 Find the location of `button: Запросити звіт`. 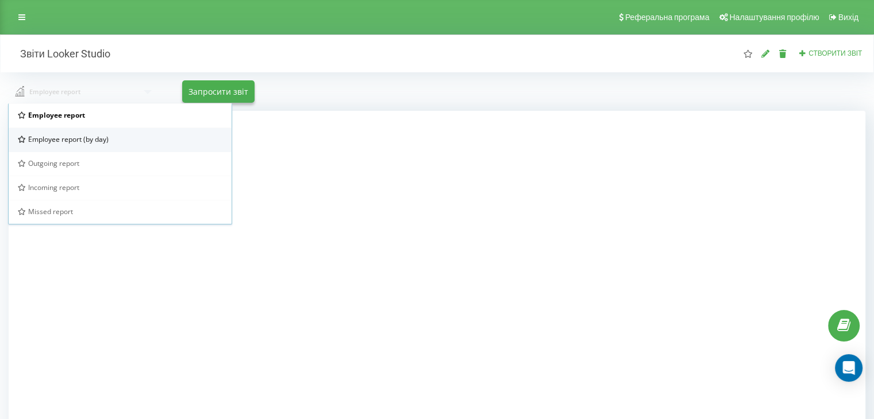

button: Запросити звіт is located at coordinates (218, 91).